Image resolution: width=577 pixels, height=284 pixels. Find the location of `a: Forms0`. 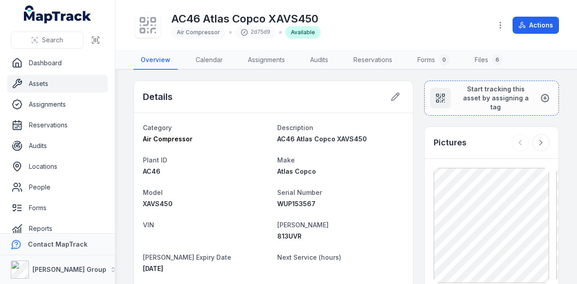

a: Forms0 is located at coordinates (433, 60).